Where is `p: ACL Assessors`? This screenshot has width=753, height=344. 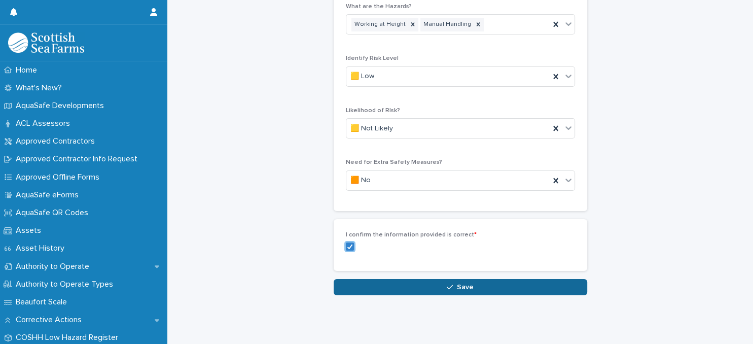 p: ACL Assessors is located at coordinates (45, 123).